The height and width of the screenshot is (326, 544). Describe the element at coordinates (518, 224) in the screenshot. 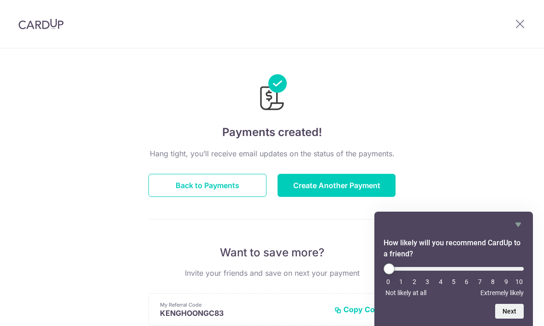

I see `button: Hide survey` at that location.